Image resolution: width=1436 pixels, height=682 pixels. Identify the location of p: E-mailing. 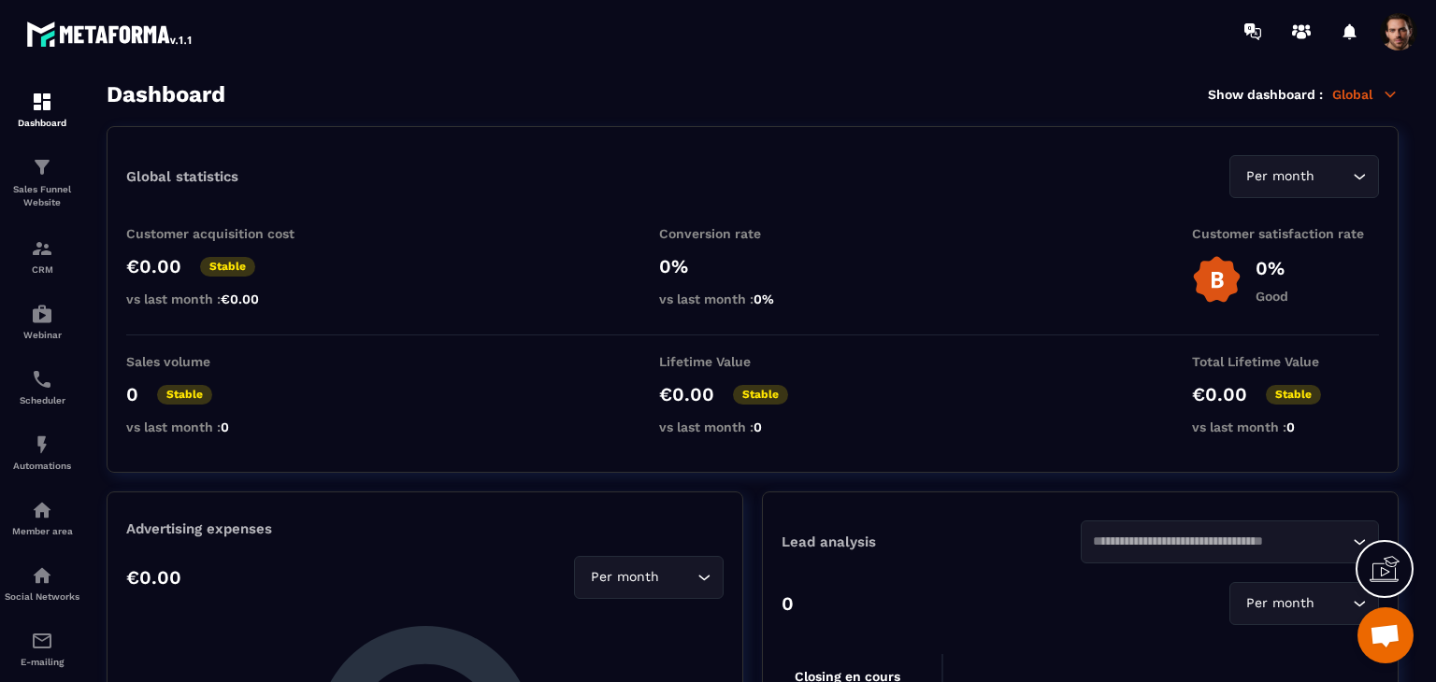
(42, 662).